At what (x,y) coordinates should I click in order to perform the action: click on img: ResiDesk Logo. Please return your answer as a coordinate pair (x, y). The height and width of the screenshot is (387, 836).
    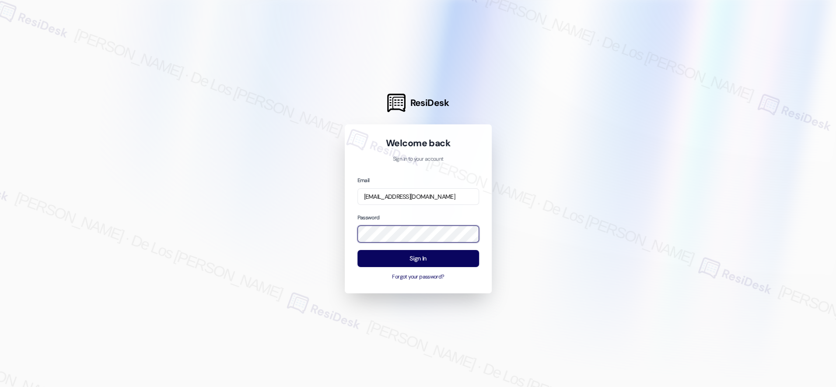
    Looking at the image, I should click on (396, 103).